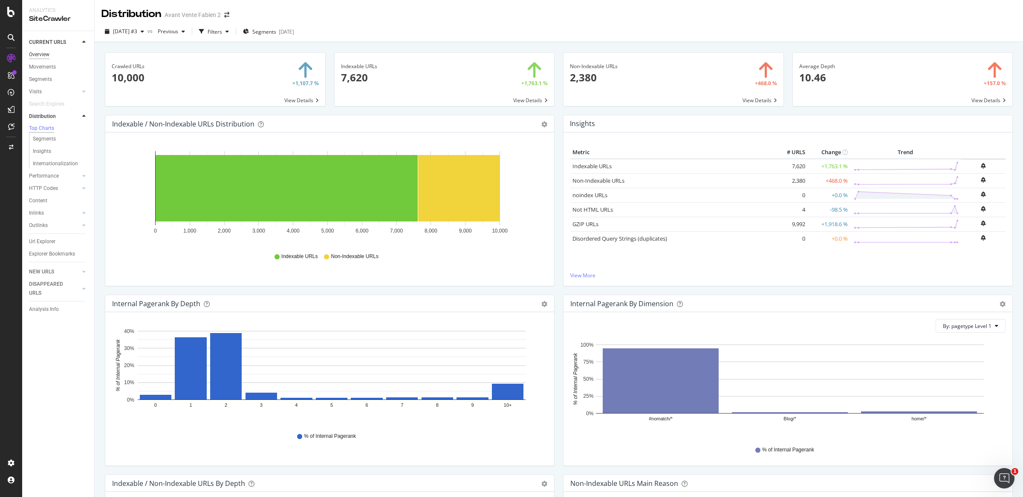 The width and height of the screenshot is (1023, 497). What do you see at coordinates (51, 104) in the screenshot?
I see `a: Search Engines` at bounding box center [51, 104].